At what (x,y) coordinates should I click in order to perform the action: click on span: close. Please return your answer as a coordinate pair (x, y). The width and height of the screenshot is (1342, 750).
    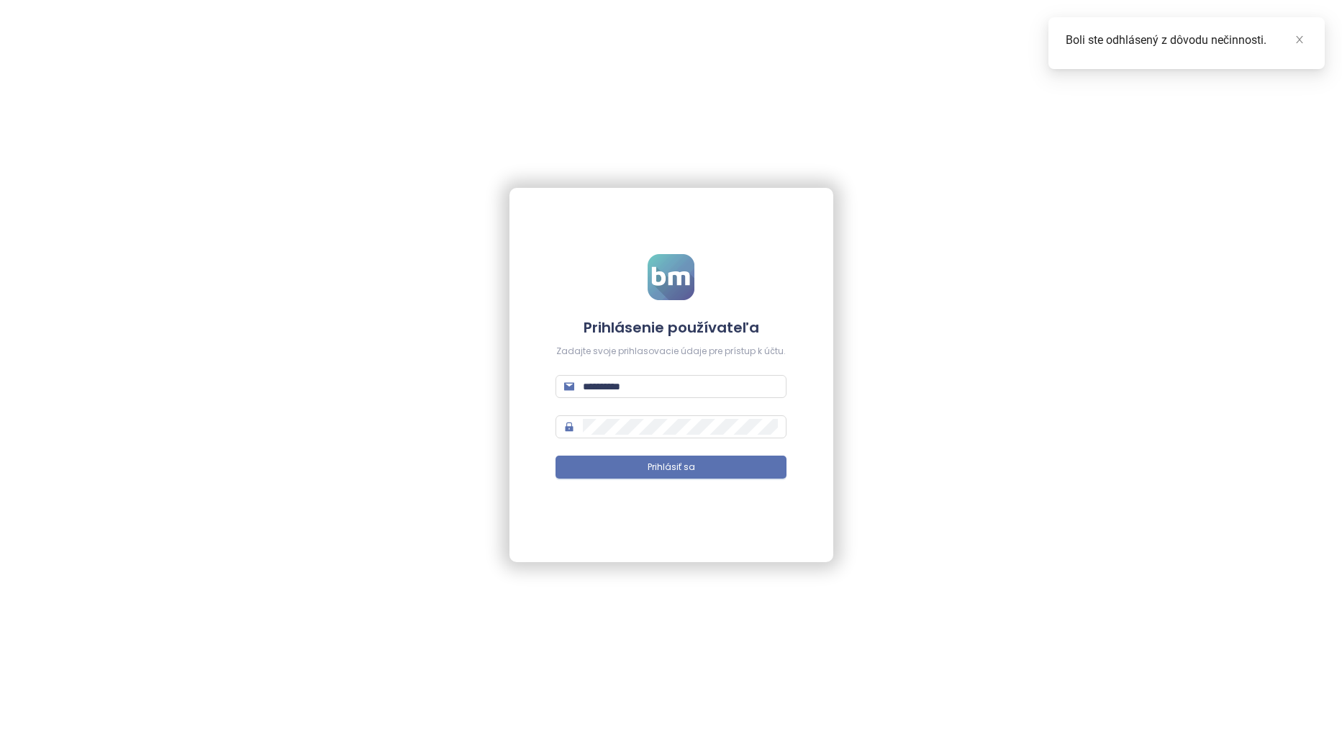
    Looking at the image, I should click on (1299, 40).